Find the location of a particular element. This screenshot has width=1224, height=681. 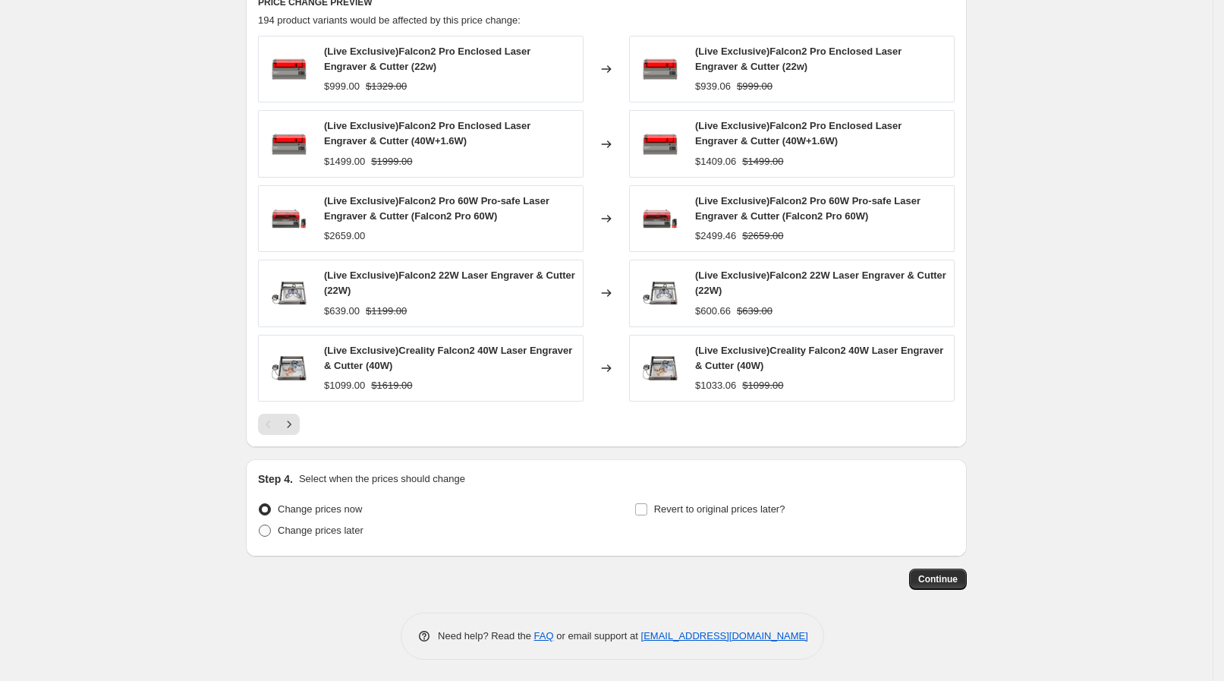

p: Select when the prices should change is located at coordinates (382, 479).